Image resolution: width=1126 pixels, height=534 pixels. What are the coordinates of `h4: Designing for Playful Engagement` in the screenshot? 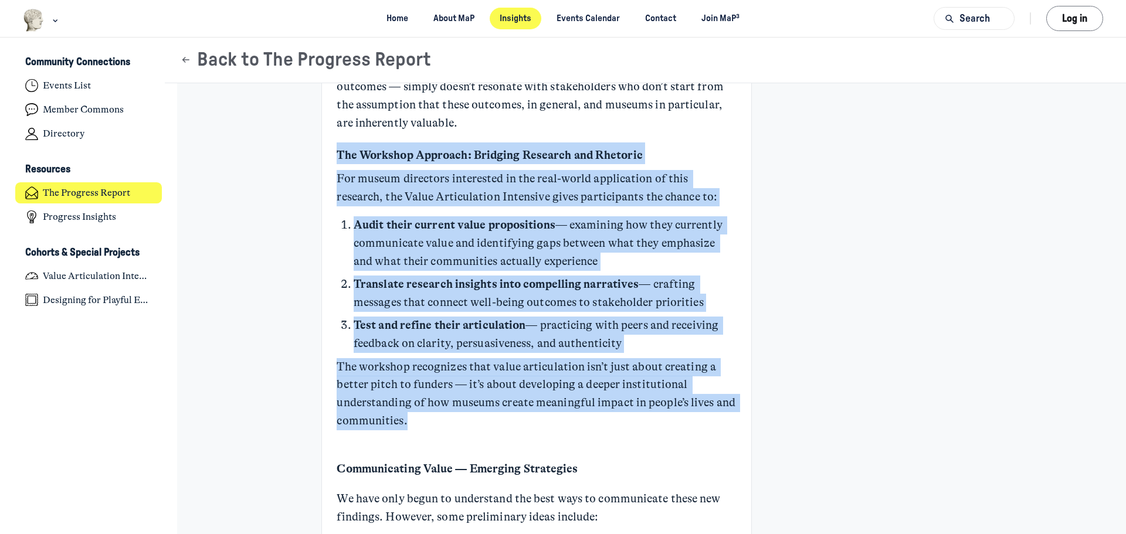 It's located at (97, 300).